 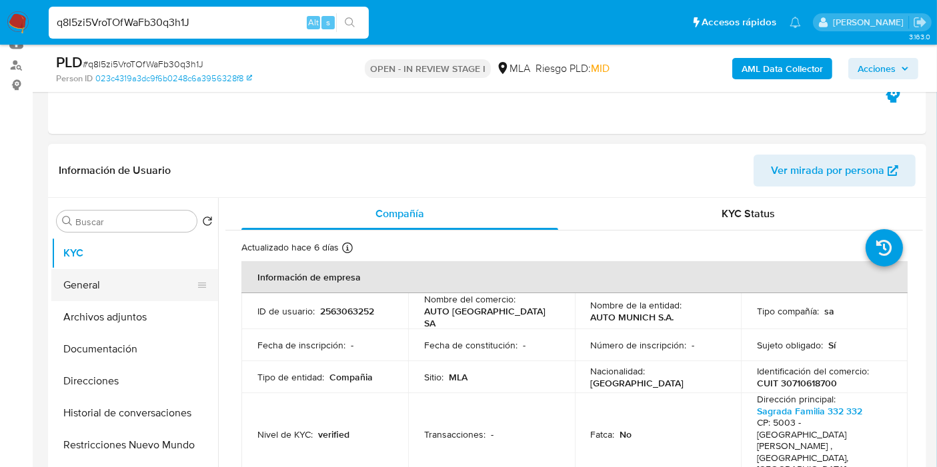 I want to click on button: KYC, so click(x=135, y=253).